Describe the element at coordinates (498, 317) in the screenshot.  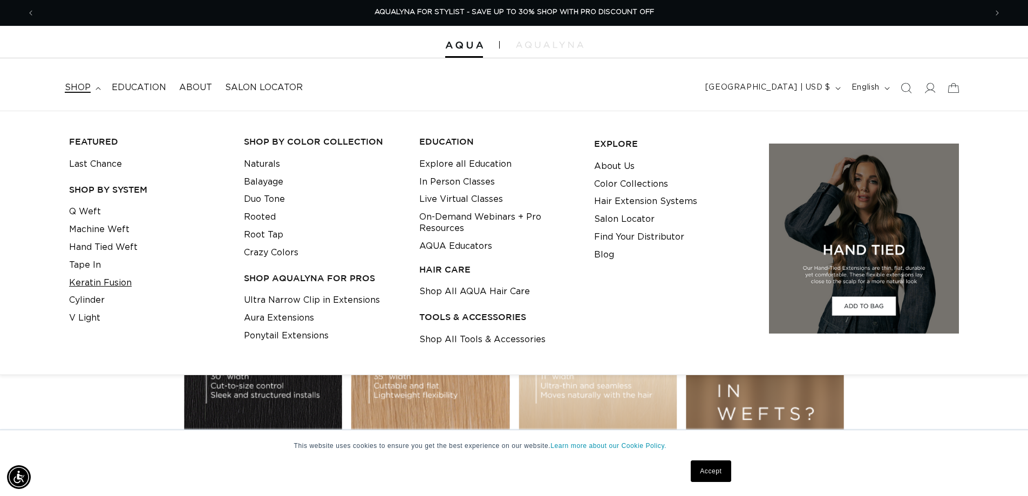
I see `h3: TOOLS & ACCESSORIES` at that location.